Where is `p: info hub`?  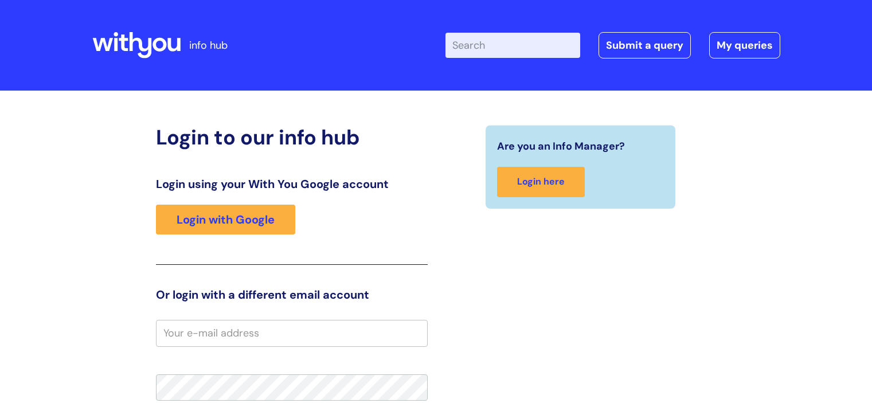
p: info hub is located at coordinates (208, 45).